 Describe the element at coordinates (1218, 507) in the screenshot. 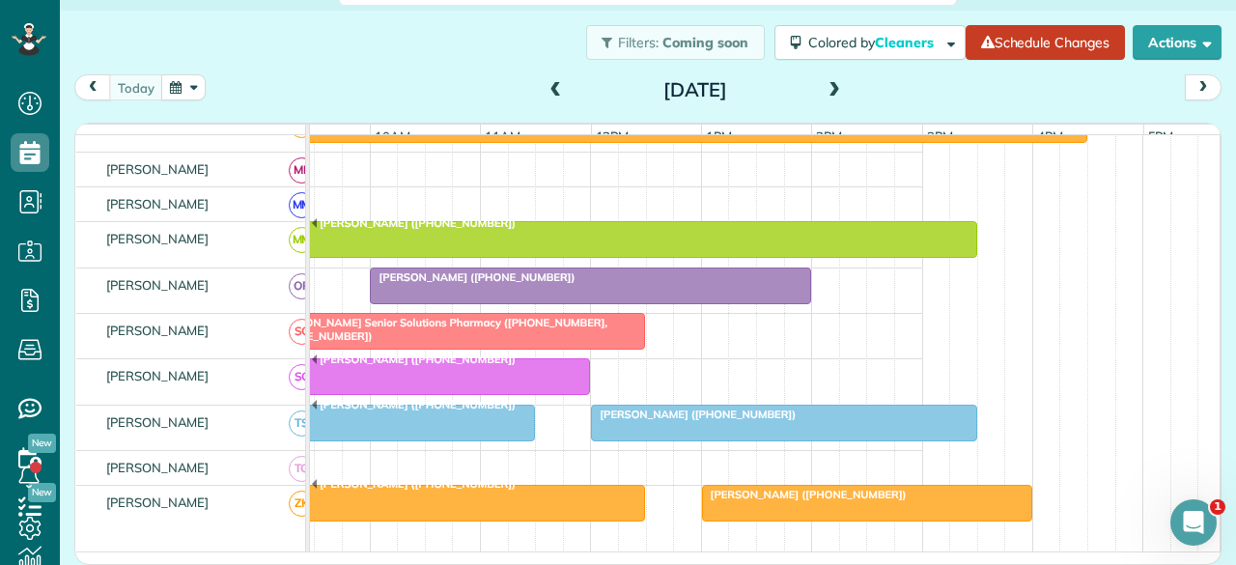

I see `span: 1` at that location.